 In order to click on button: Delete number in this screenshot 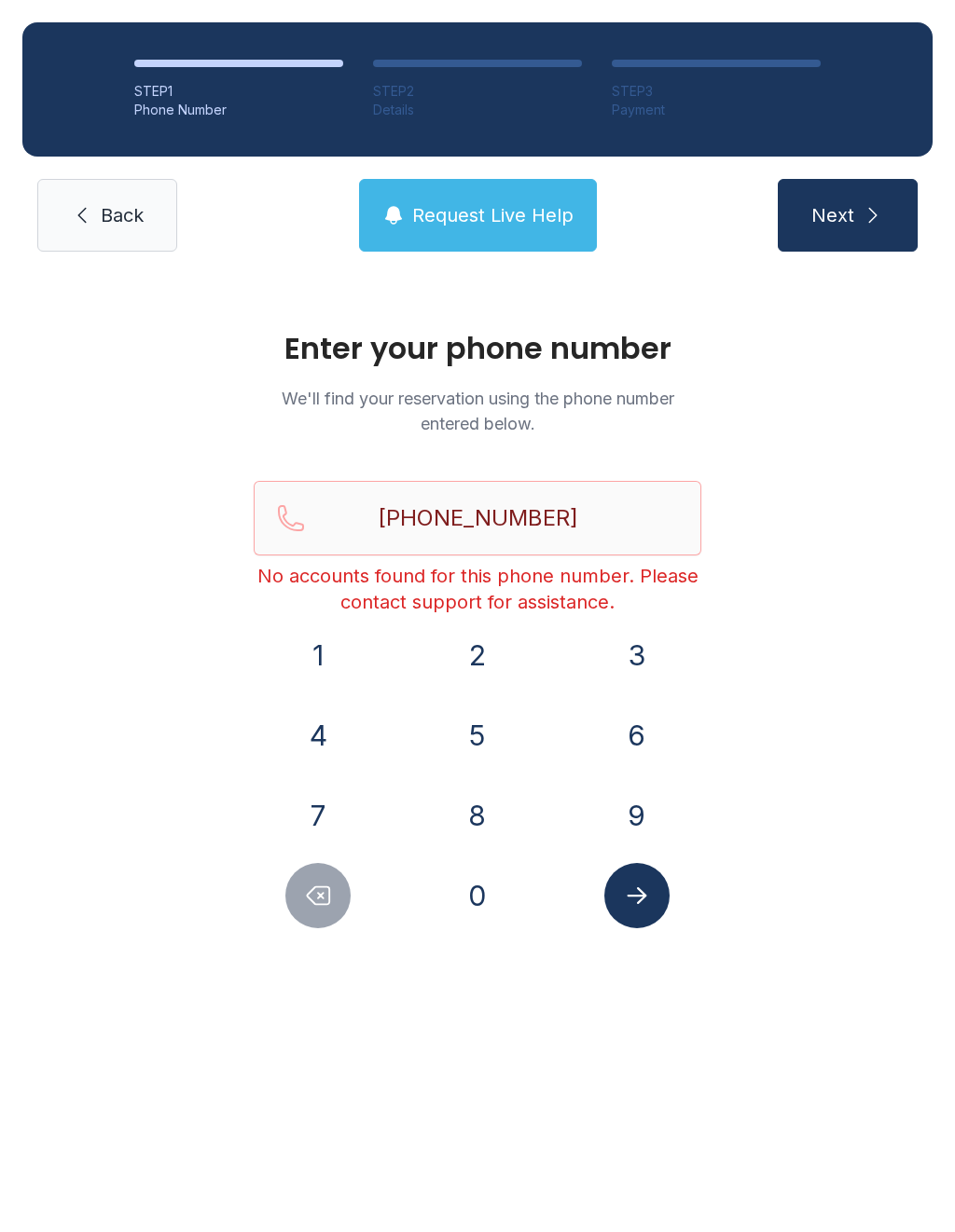, I will do `click(318, 896)`.